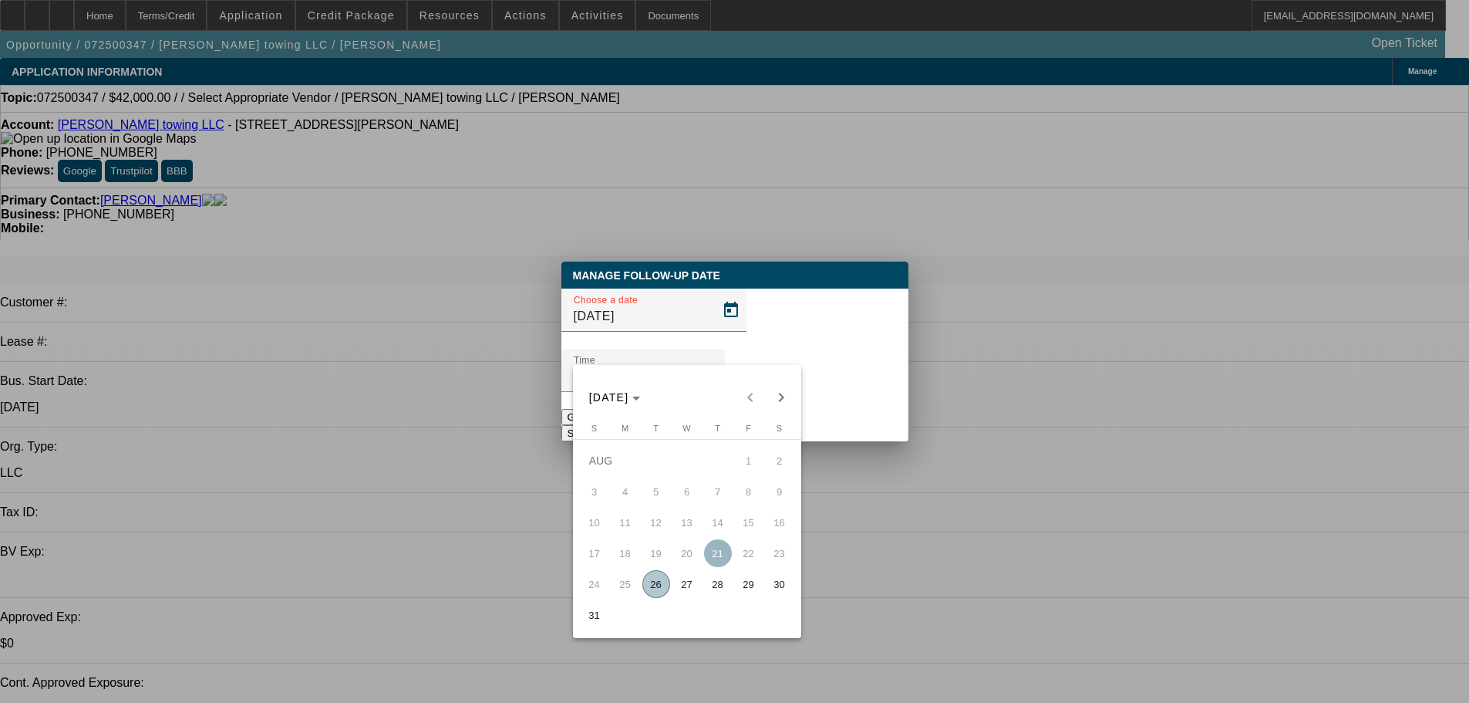 The width and height of the screenshot is (1469, 703). Describe the element at coordinates (780, 553) in the screenshot. I see `span: 23` at that location.